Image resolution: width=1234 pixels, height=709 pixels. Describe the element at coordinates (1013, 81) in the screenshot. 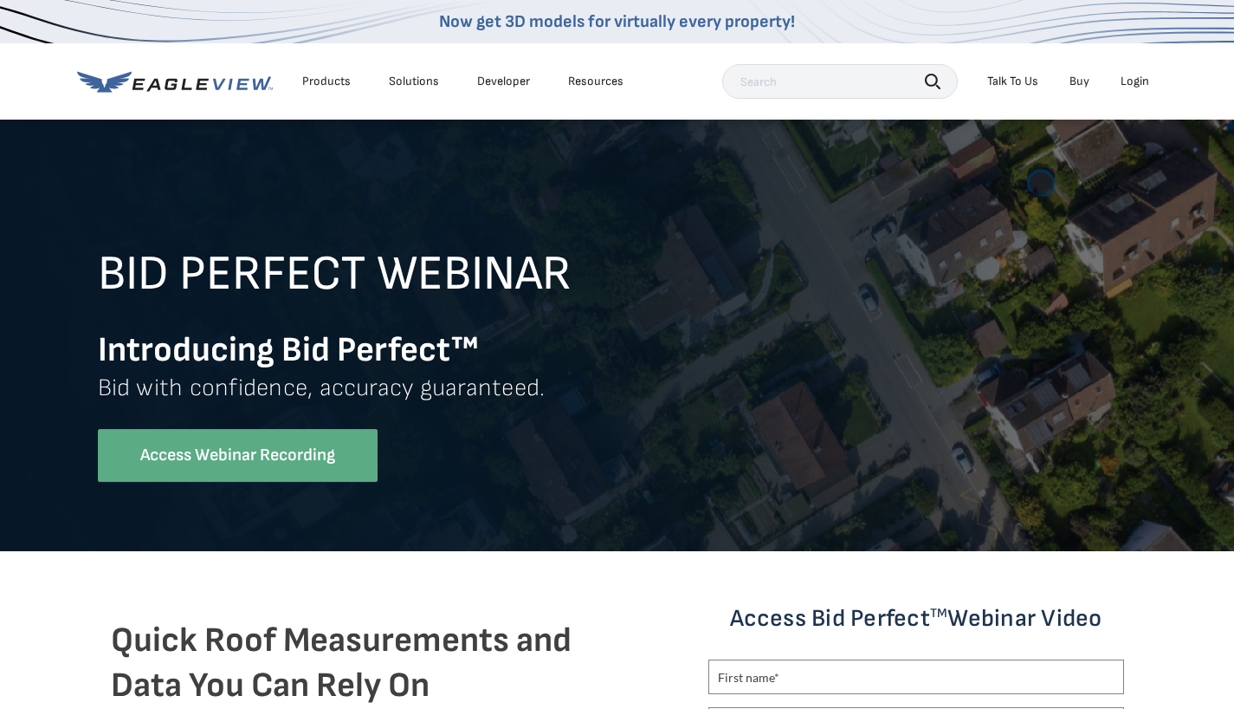

I see `div: Talk To Us` at that location.